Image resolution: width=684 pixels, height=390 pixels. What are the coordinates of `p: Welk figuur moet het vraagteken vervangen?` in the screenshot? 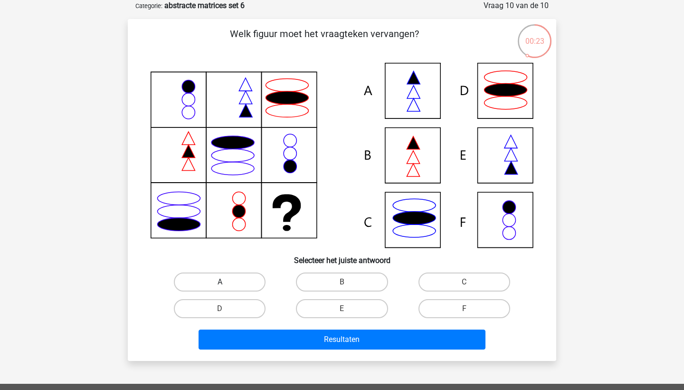 It's located at (324, 41).